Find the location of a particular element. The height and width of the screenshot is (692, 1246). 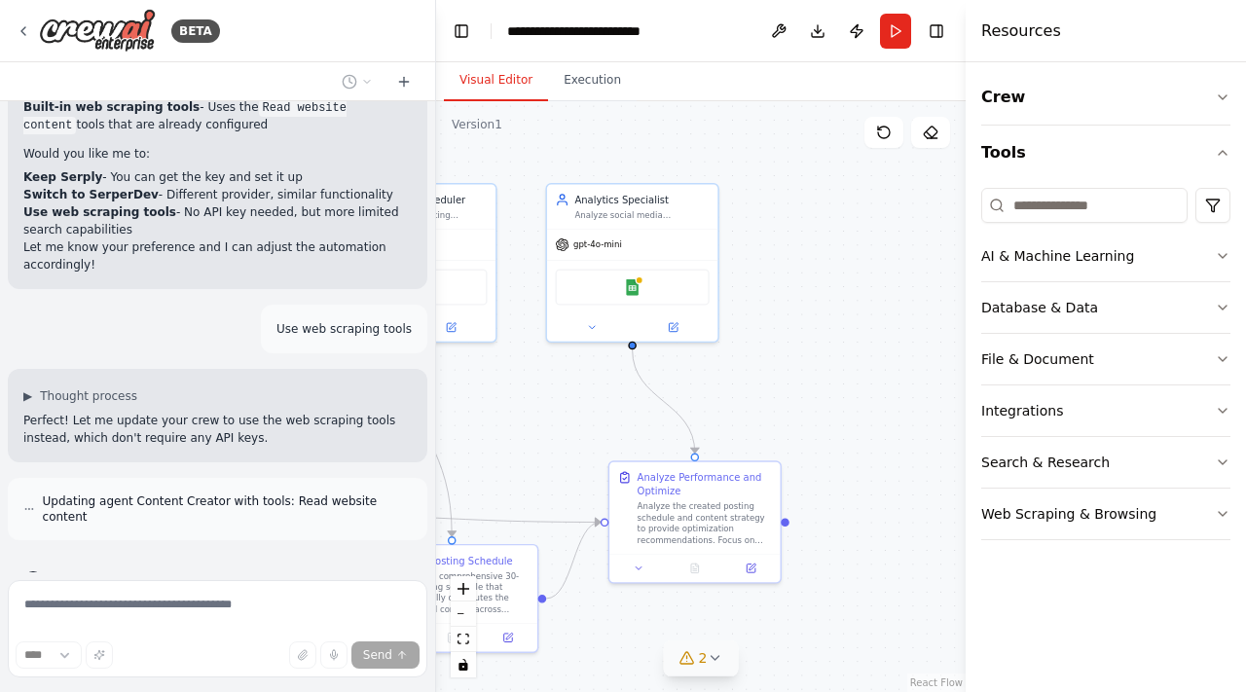

p: Perfect! Let me update your crew to use the web scraping tools instead, which don't require any A... is located at coordinates (217, 429).